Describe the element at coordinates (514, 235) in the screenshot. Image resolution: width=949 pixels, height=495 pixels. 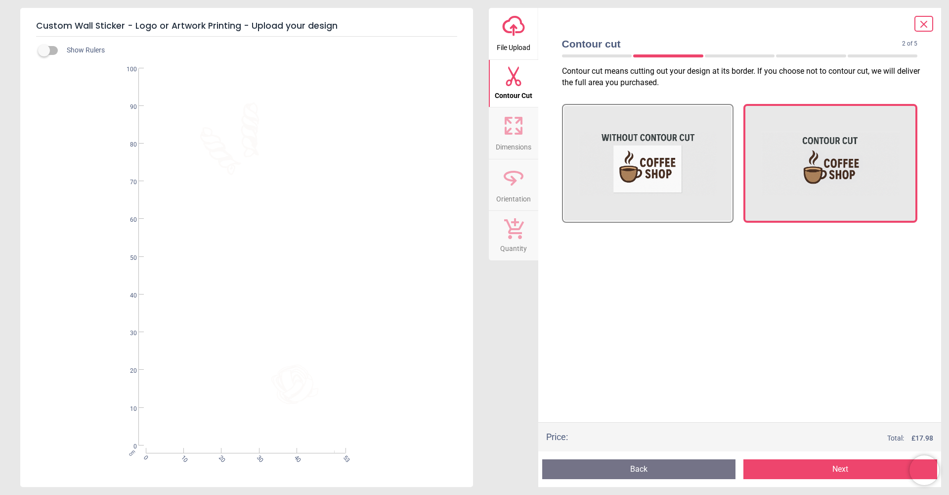
I see `button: Quantity` at that location.